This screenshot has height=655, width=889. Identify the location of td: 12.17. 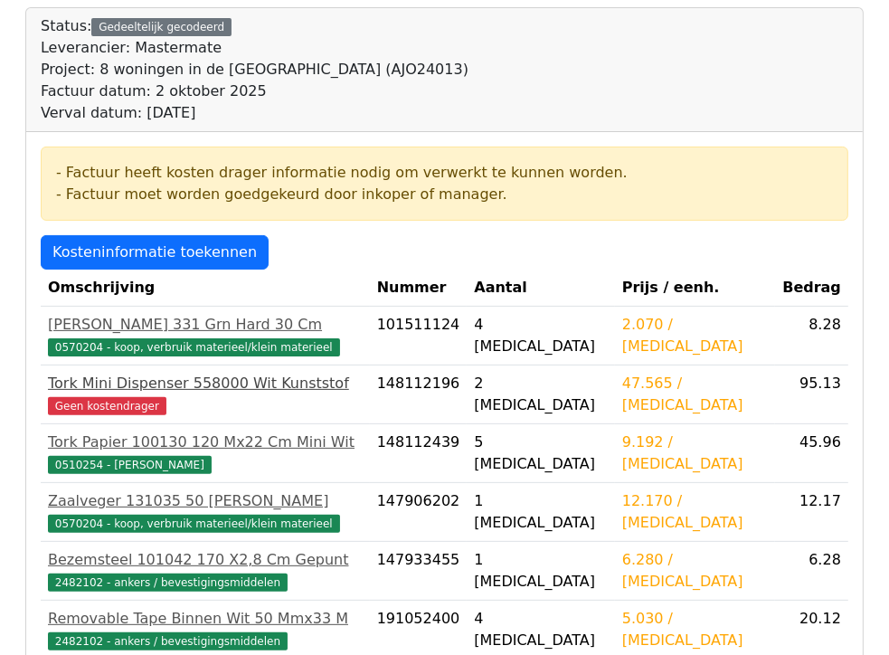
(812, 512).